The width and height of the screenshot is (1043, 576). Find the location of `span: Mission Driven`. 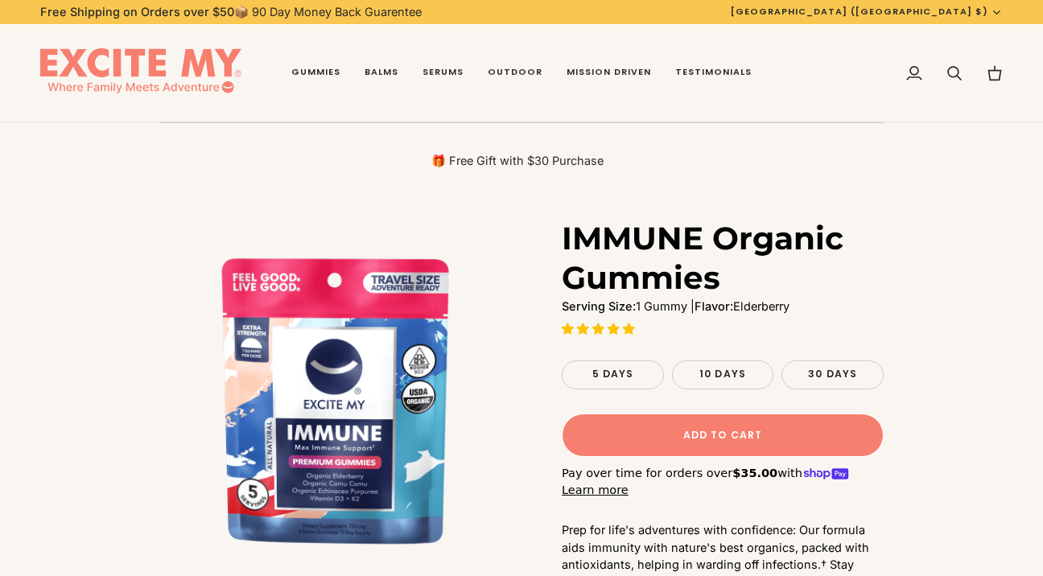

span: Mission Driven is located at coordinates (608, 72).